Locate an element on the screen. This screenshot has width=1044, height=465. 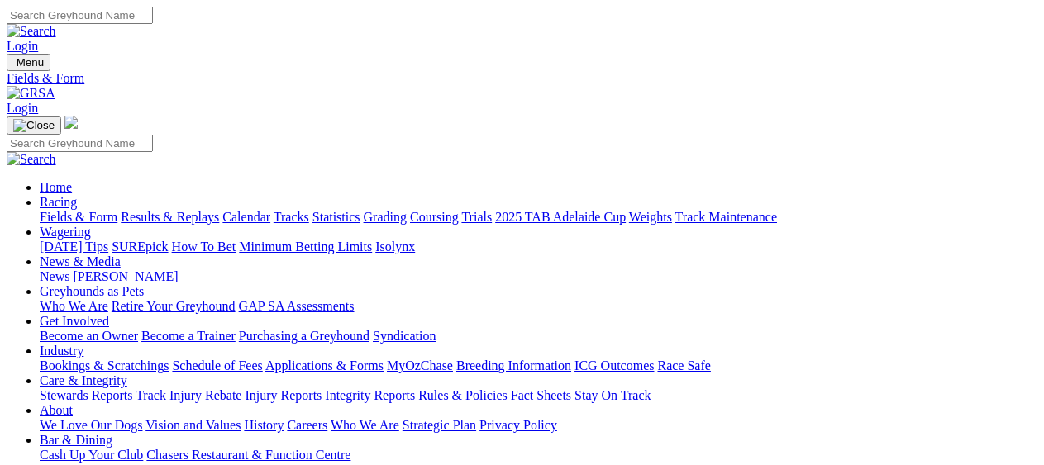
a: Breeding Information is located at coordinates (513, 365).